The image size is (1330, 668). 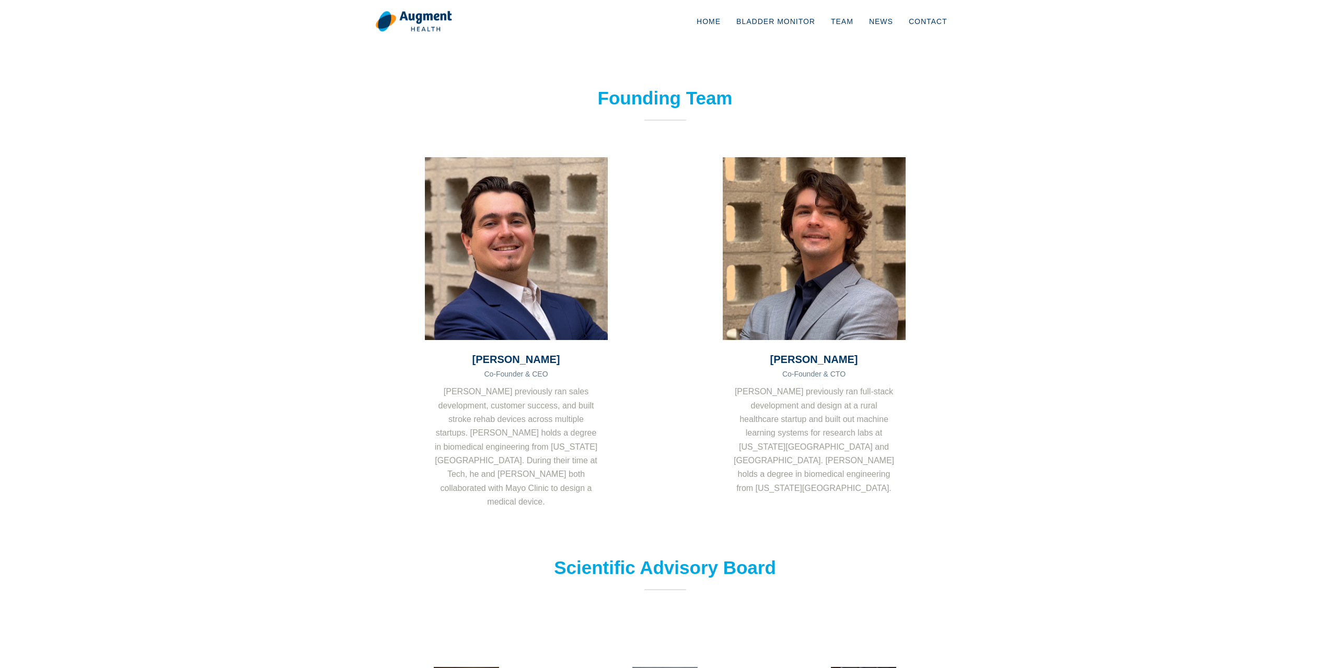 What do you see at coordinates (708, 21) in the screenshot?
I see `a: Home` at bounding box center [708, 21].